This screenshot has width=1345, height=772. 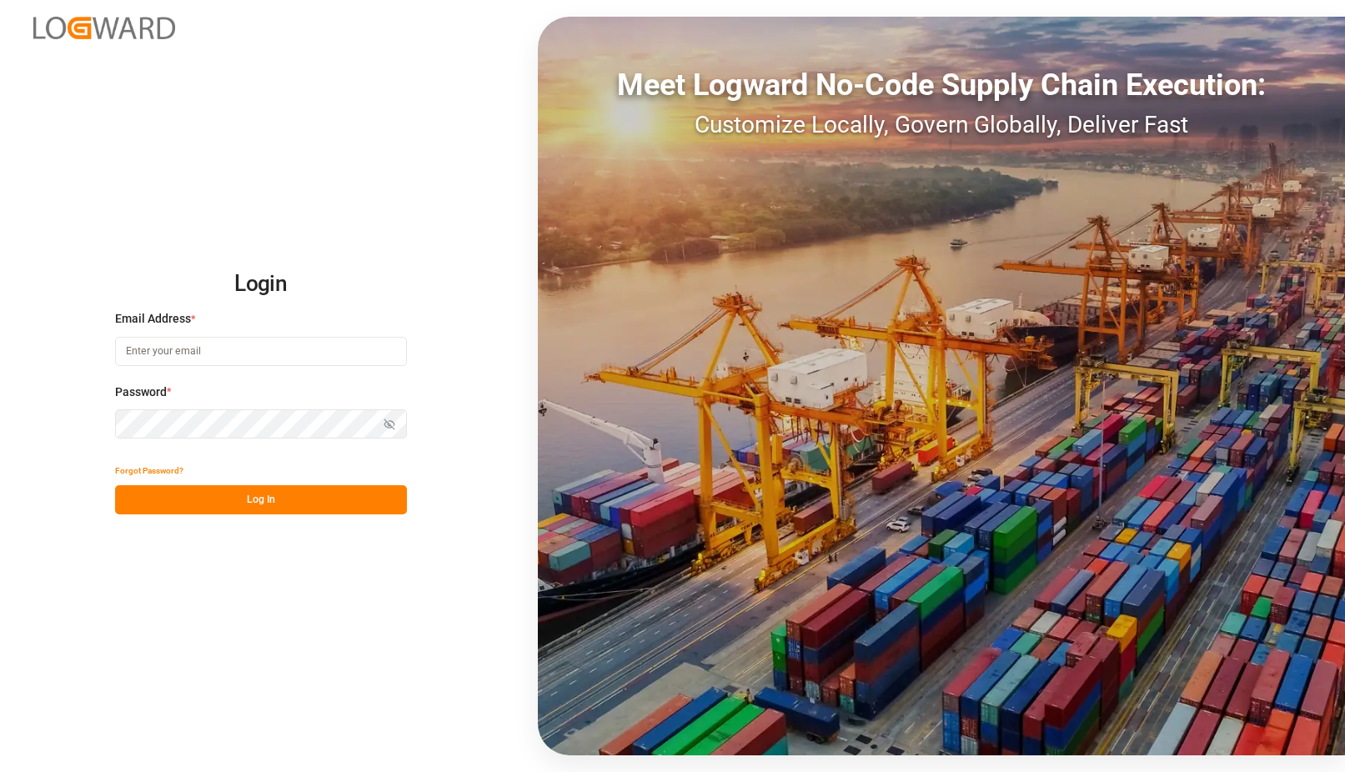 I want to click on input: Enter your email, so click(x=261, y=351).